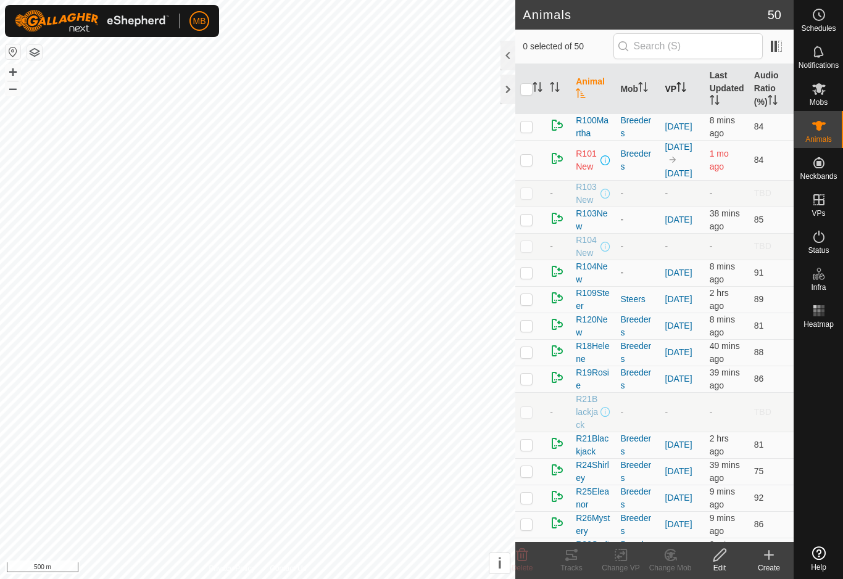 The width and height of the screenshot is (843, 579). I want to click on span: Notifications, so click(818, 65).